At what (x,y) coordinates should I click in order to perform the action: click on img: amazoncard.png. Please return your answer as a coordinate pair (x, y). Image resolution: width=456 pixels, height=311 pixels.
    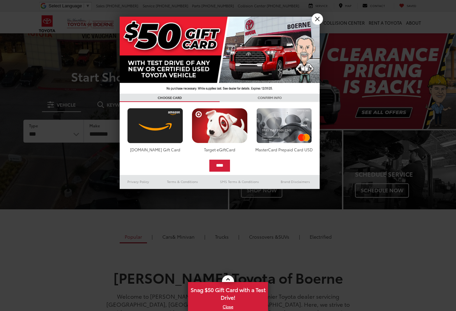
    Looking at the image, I should click on (155, 126).